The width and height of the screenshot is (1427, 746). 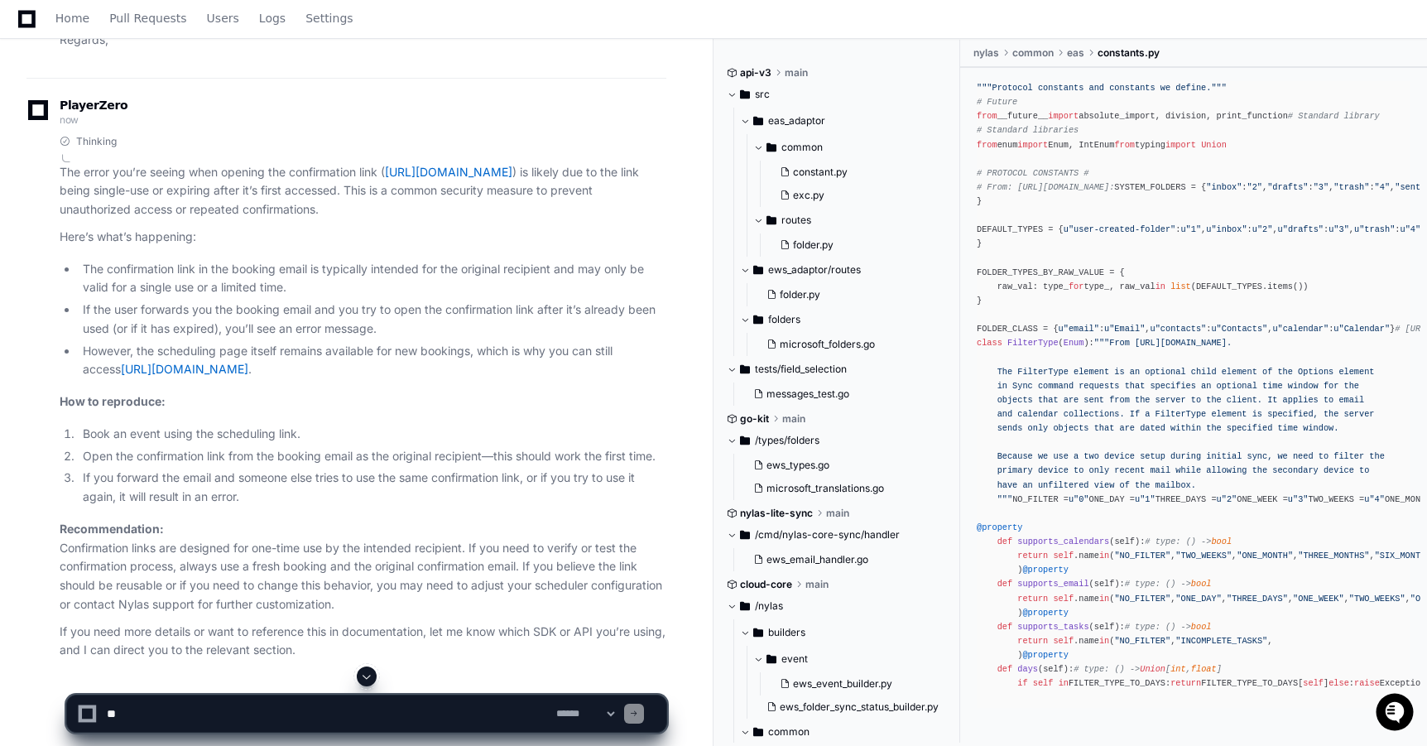 What do you see at coordinates (849, 344) in the screenshot?
I see `button: microsoft_folders.go` at bounding box center [849, 344].